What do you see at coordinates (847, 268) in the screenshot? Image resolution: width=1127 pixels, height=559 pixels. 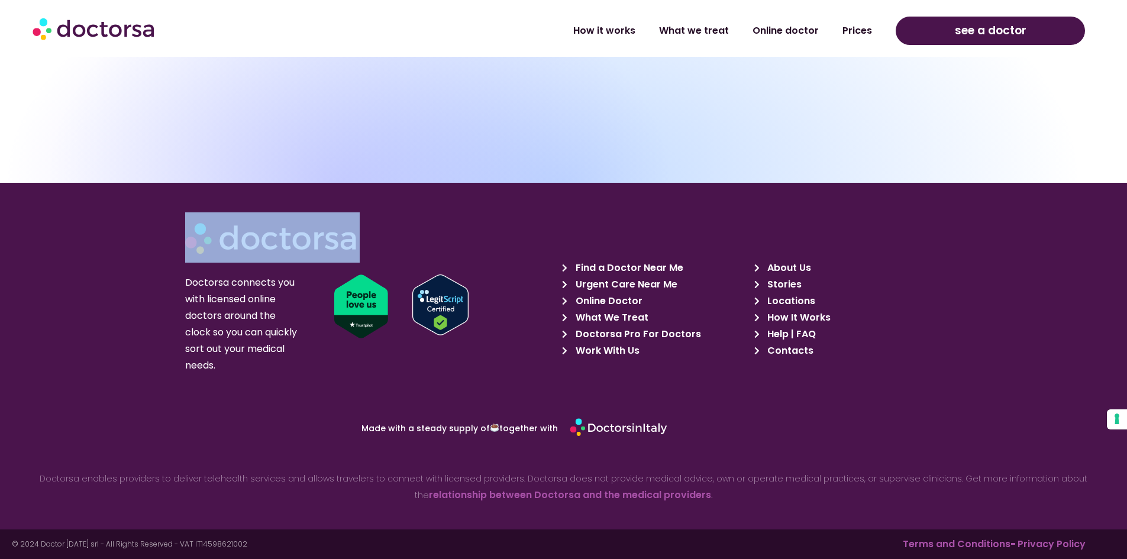 I see `a: About Us` at bounding box center [847, 268].